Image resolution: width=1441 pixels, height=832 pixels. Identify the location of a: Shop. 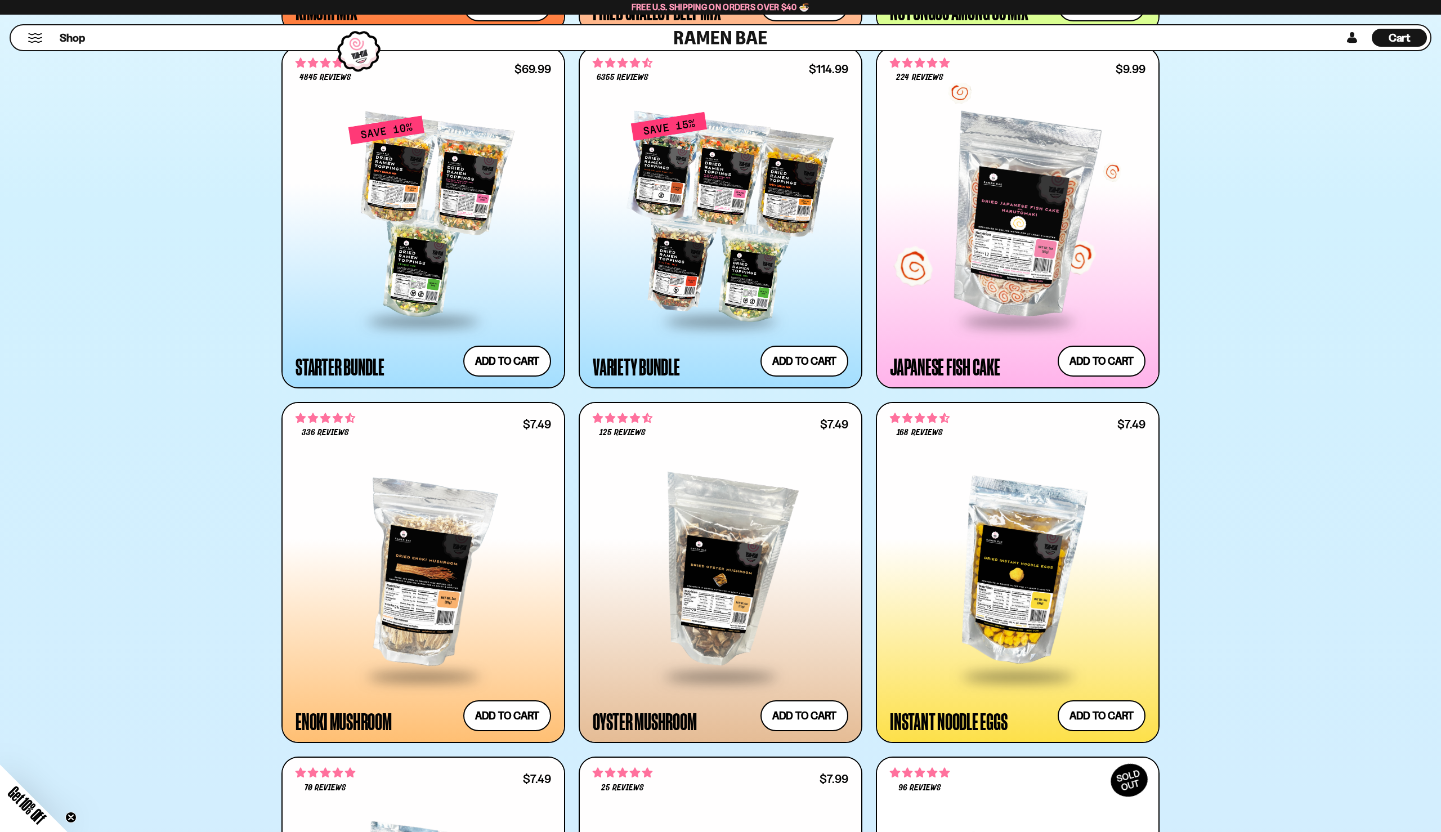
(72, 38).